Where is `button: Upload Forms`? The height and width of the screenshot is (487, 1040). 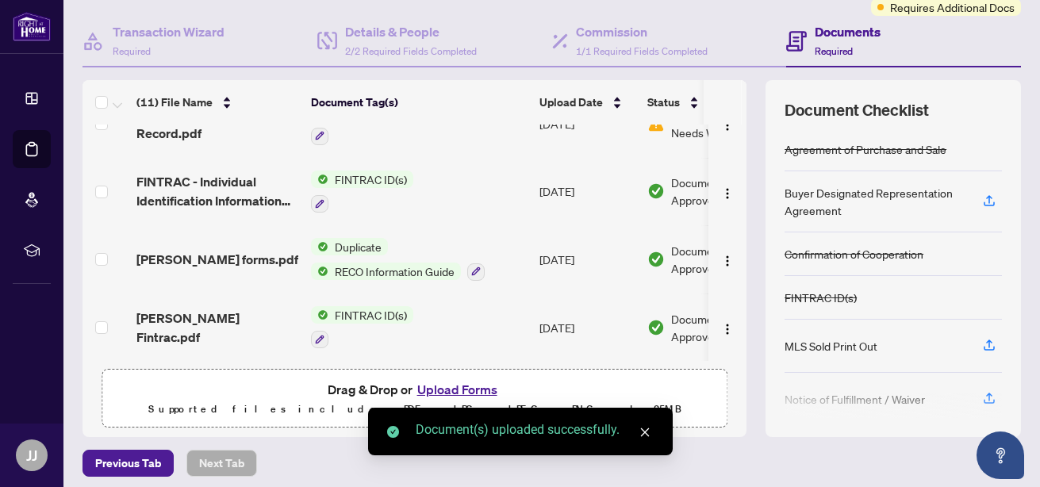 button: Upload Forms is located at coordinates (457, 390).